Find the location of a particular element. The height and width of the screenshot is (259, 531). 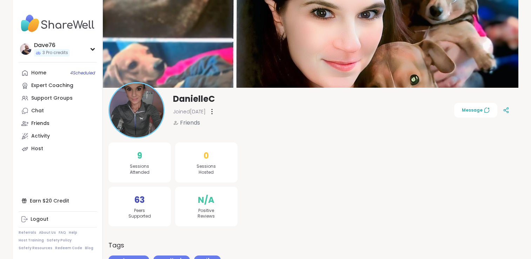

a: Host is located at coordinates (58, 149).